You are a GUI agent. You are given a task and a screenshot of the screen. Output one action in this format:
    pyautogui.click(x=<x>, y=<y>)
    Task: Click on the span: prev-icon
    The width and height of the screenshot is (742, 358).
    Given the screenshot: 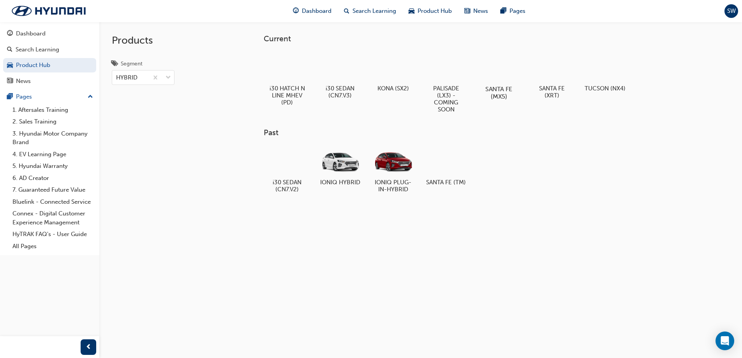 What is the action you would take?
    pyautogui.click(x=88, y=347)
    